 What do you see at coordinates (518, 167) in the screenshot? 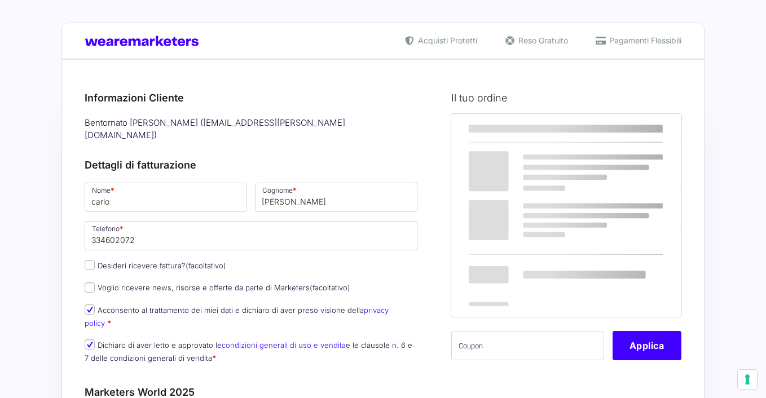
I see `td: Marketers World 2025 - MW25 Ticket Standard` at bounding box center [518, 167].